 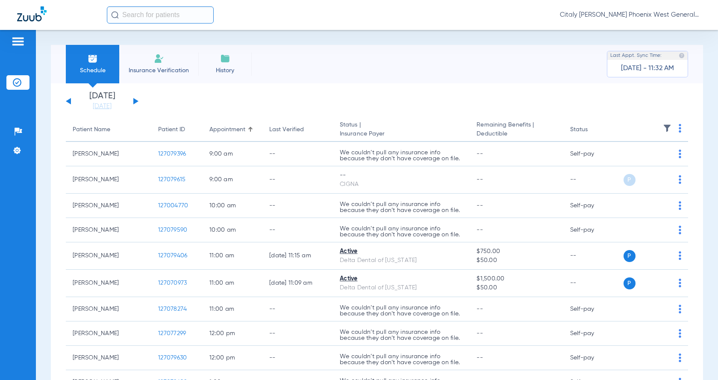 I want to click on span: 127004770, so click(x=173, y=206).